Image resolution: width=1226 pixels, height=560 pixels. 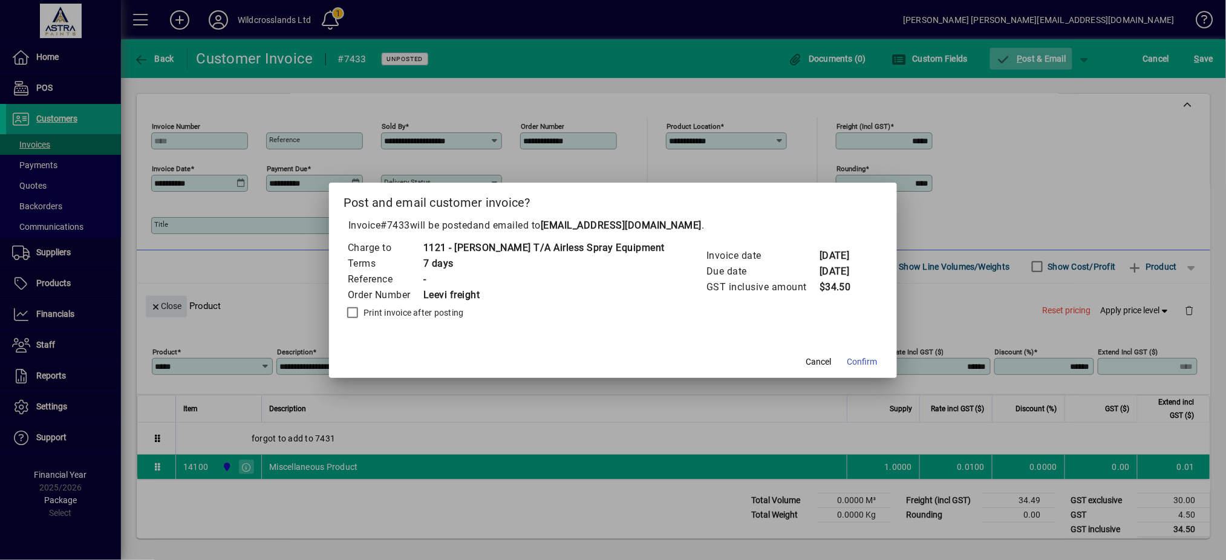 What do you see at coordinates (544, 264) in the screenshot?
I see `td: 7 days` at bounding box center [544, 264].